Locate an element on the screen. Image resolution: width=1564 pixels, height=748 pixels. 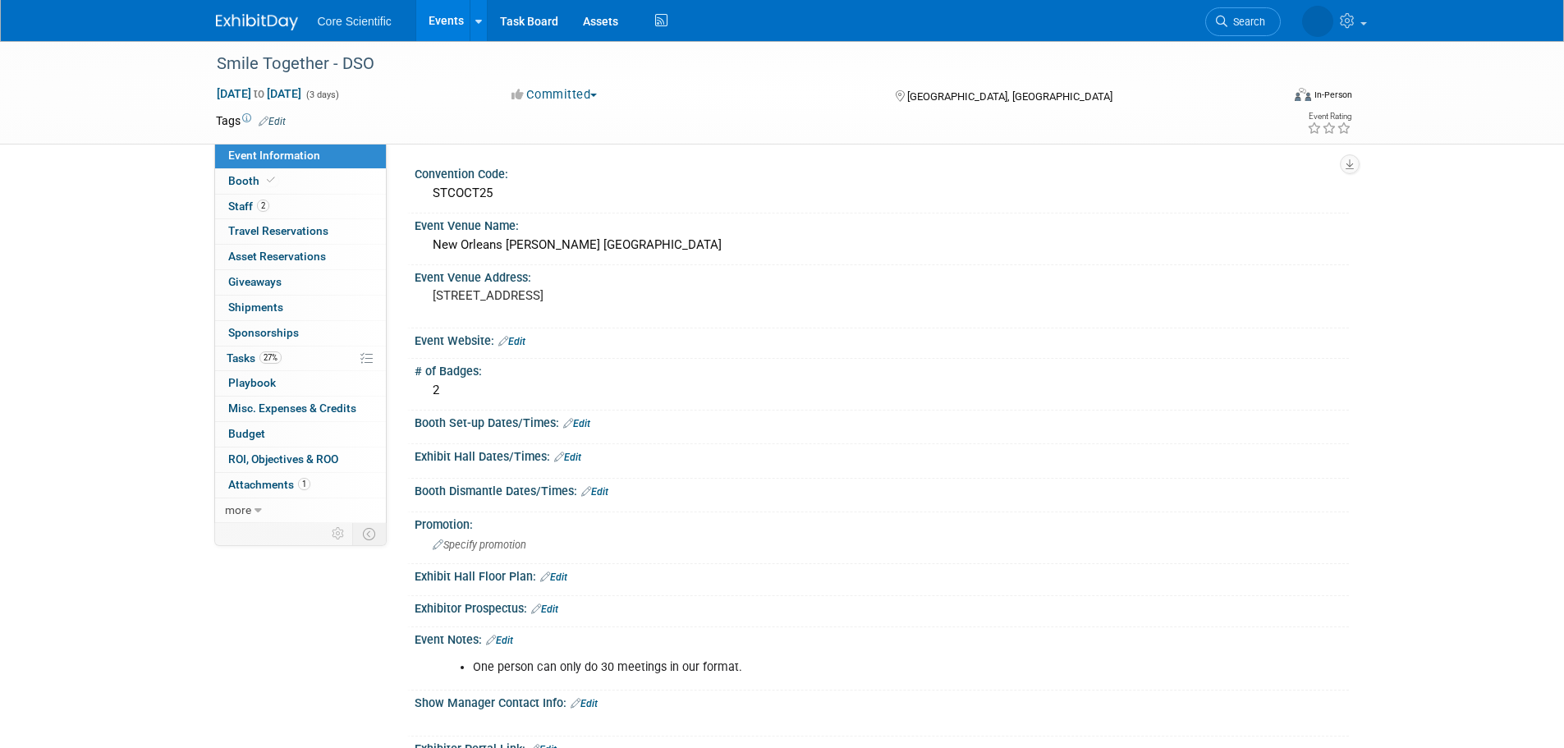
a: Sponsorships is located at coordinates (301, 333).